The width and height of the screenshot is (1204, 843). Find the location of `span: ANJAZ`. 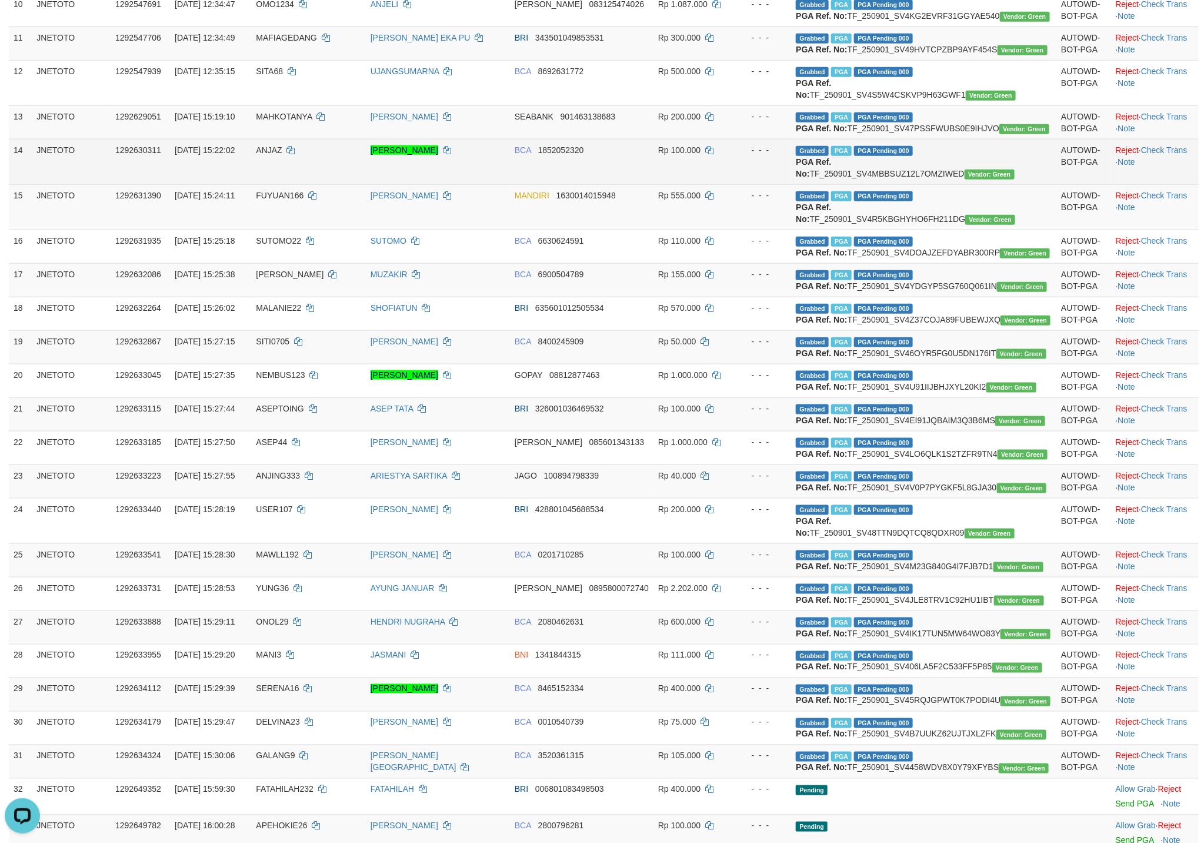

span: ANJAZ is located at coordinates (269, 150).